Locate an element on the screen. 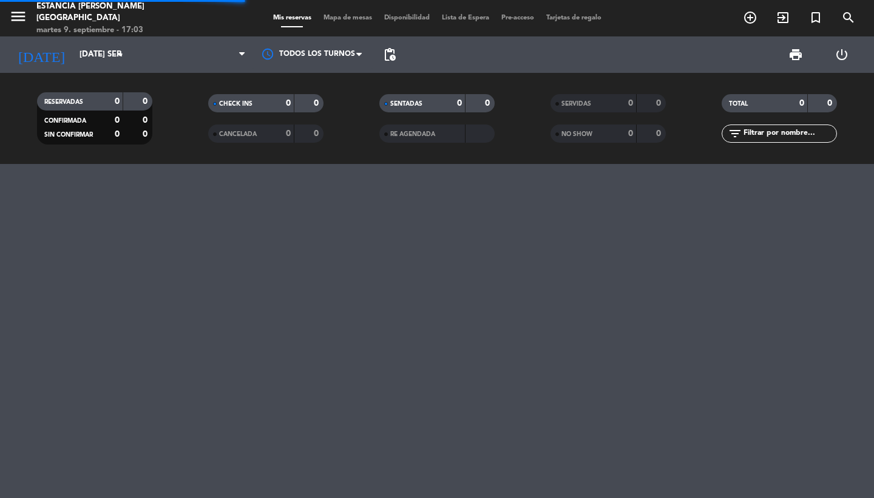 The width and height of the screenshot is (874, 498). span: CONFIRMADA is located at coordinates (65, 121).